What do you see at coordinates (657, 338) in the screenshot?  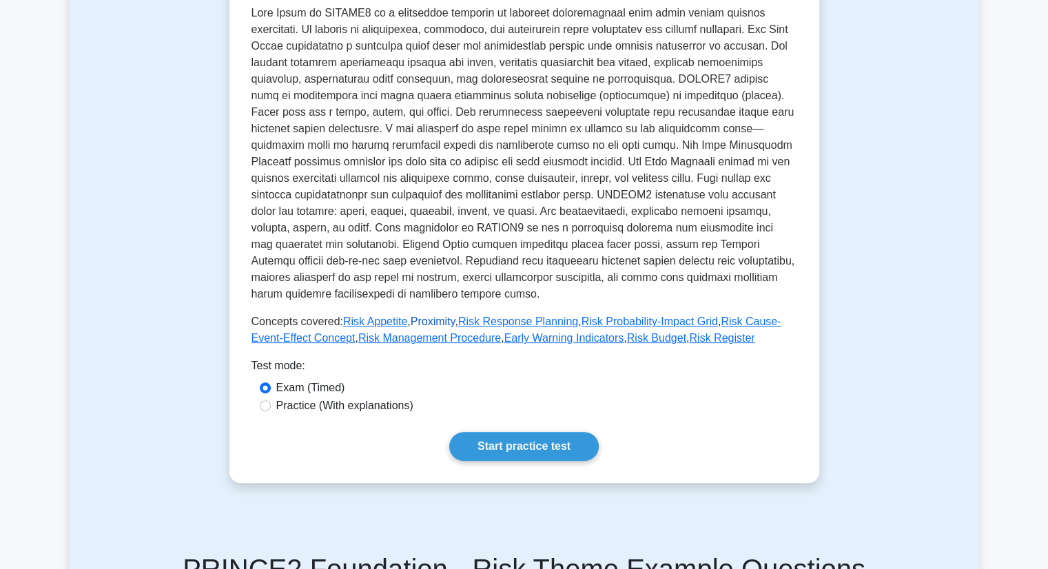 I see `a: Risk Budget` at bounding box center [657, 338].